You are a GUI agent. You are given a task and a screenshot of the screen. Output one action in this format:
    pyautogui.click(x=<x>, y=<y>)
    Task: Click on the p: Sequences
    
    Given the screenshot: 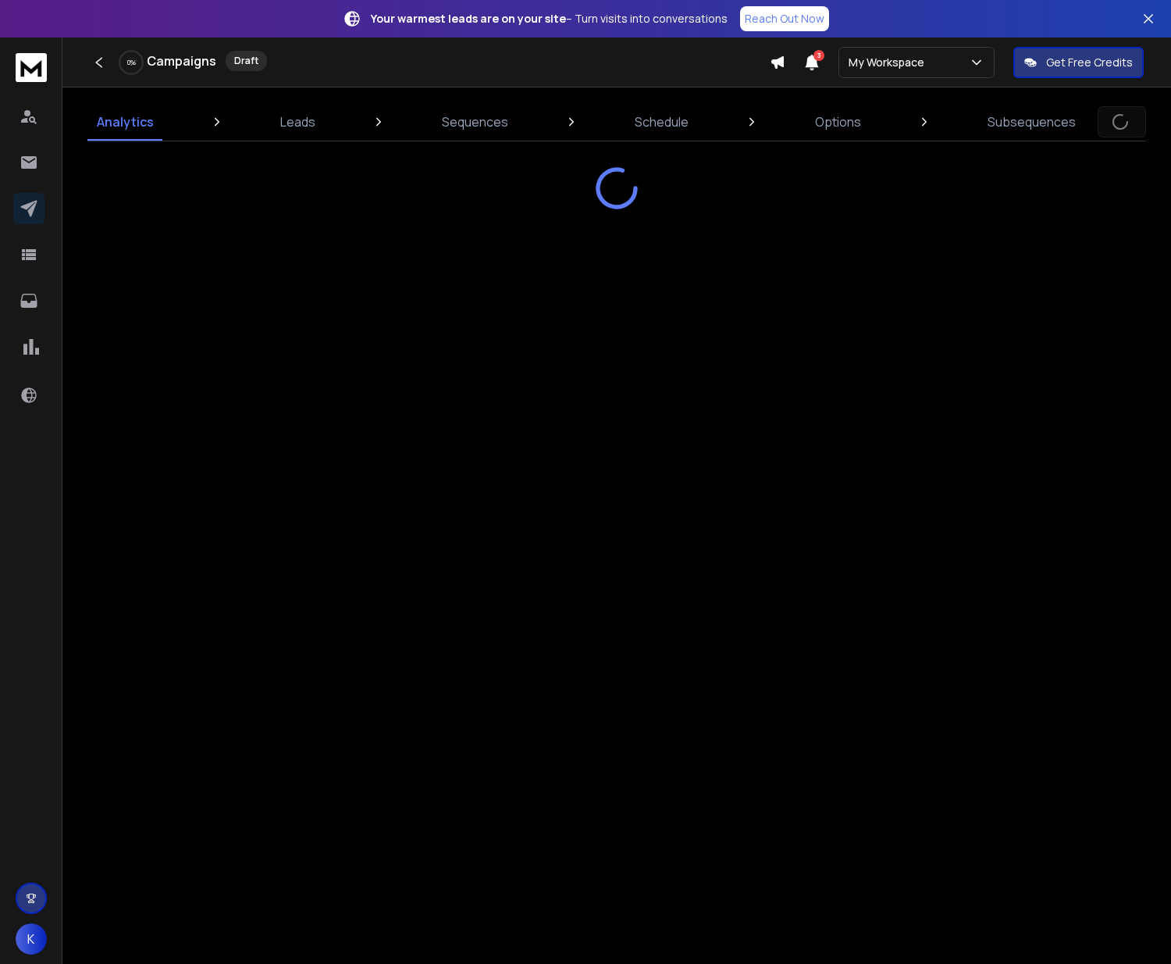 What is the action you would take?
    pyautogui.click(x=475, y=122)
    